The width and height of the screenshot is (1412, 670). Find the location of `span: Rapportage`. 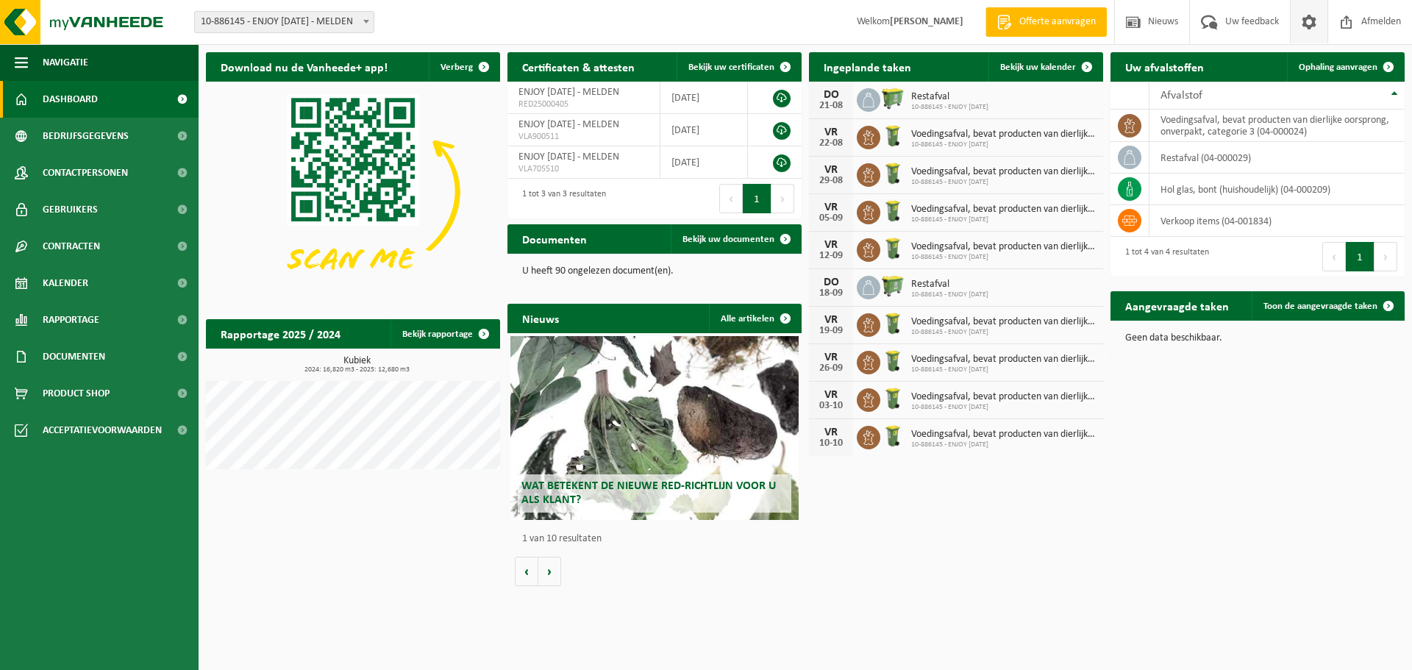

span: Rapportage is located at coordinates (71, 320).